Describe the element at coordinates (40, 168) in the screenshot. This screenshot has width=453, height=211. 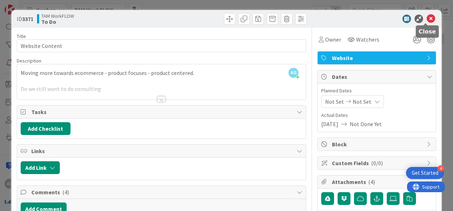
I see `button: Add Link` at that location.